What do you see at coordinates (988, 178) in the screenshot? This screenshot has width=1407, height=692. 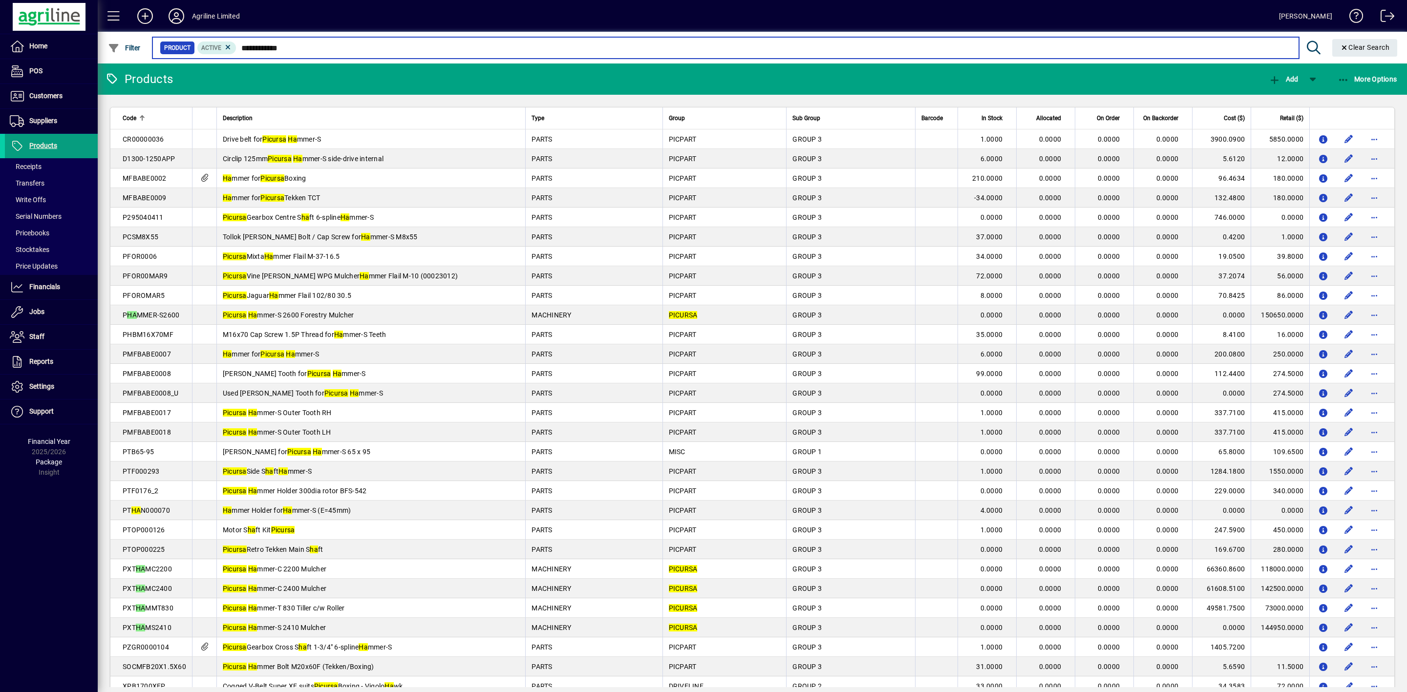 I see `span: 210.0000` at bounding box center [988, 178].